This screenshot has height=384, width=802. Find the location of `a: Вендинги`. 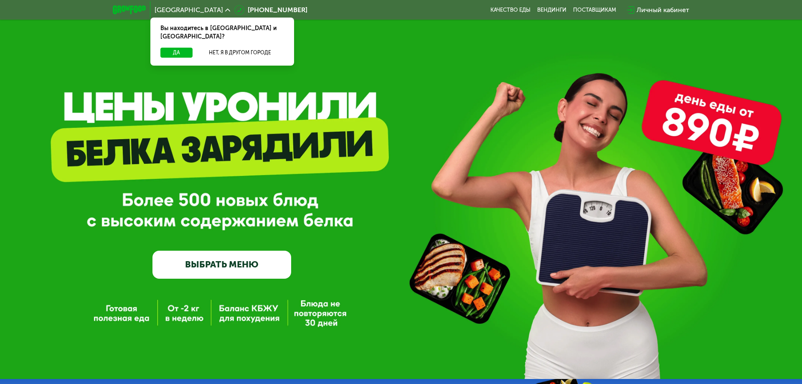

a: Вендинги is located at coordinates (552, 10).